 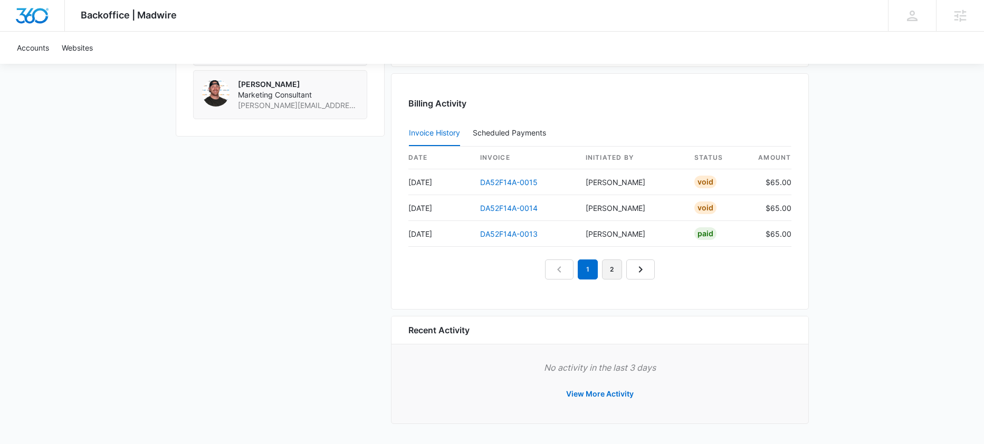 What do you see at coordinates (631, 158) in the screenshot?
I see `th: Initiated By` at bounding box center [631, 158].